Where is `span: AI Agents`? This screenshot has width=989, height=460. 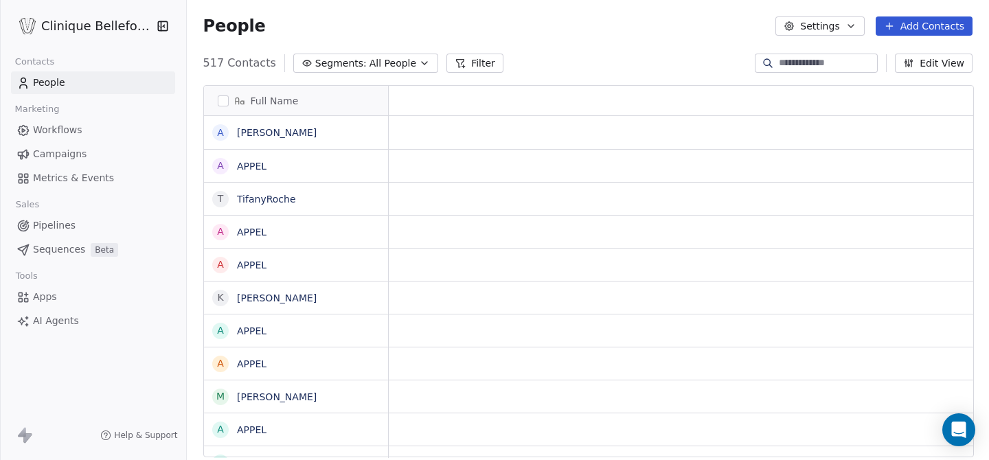
span: AI Agents is located at coordinates (56, 321).